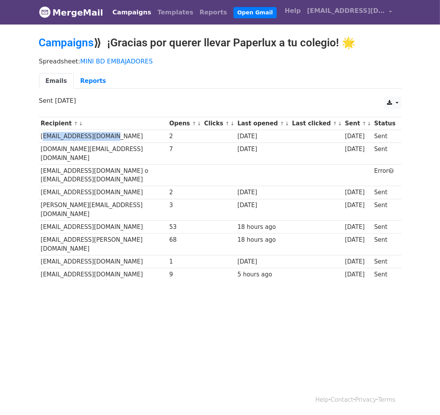 The image size is (440, 415). I want to click on th: Opens, so click(185, 124).